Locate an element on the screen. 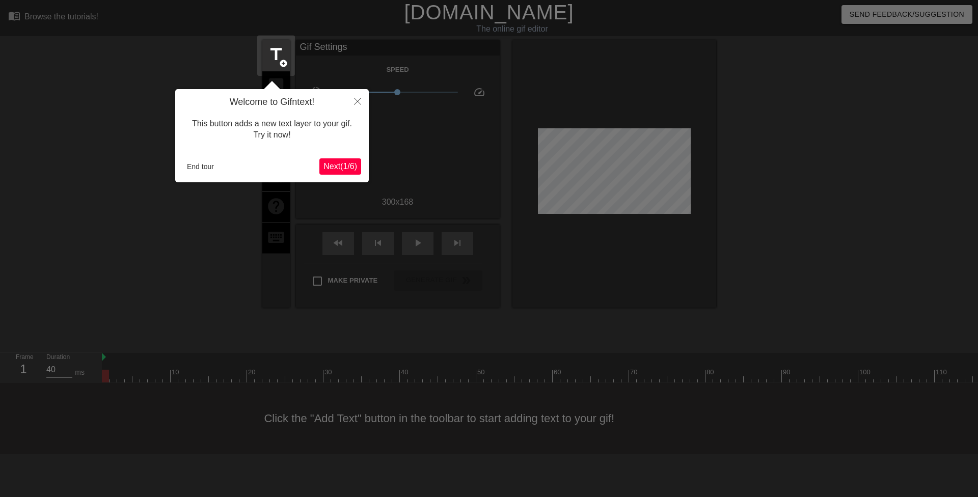 This screenshot has height=497, width=978. button: End tour is located at coordinates (200, 167).